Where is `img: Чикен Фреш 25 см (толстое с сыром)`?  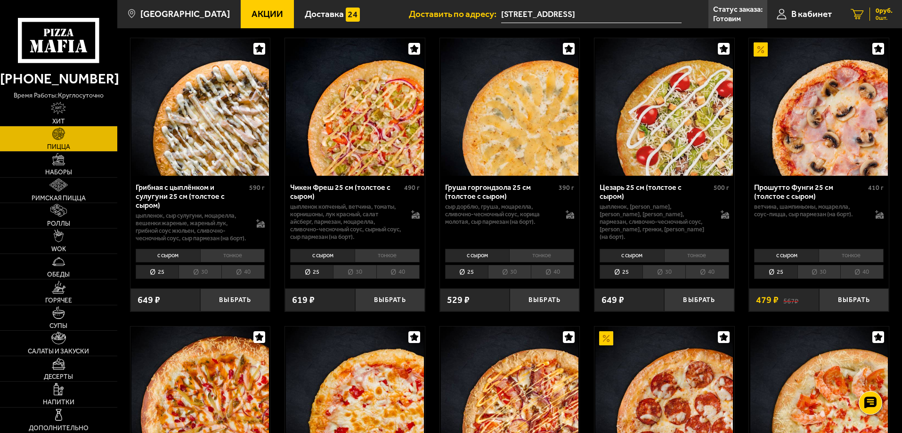
img: Чикен Фреш 25 см (толстое с сыром) is located at coordinates (355, 107).